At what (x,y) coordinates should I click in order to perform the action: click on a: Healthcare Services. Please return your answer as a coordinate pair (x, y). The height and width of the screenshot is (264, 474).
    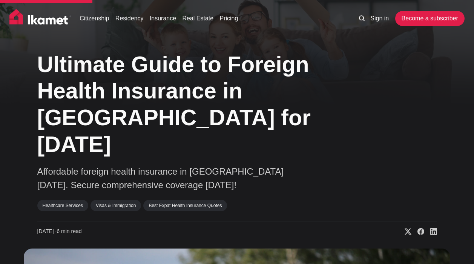
    Looking at the image, I should click on (63, 206).